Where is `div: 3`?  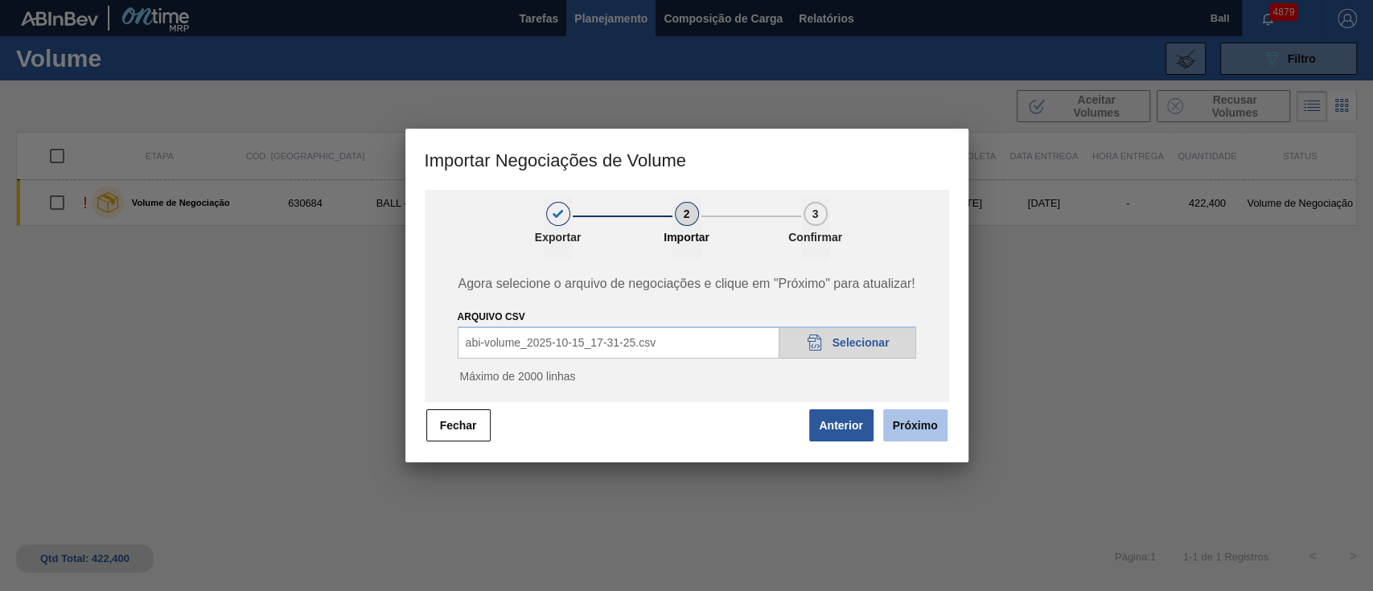 div: 3 is located at coordinates (816, 214).